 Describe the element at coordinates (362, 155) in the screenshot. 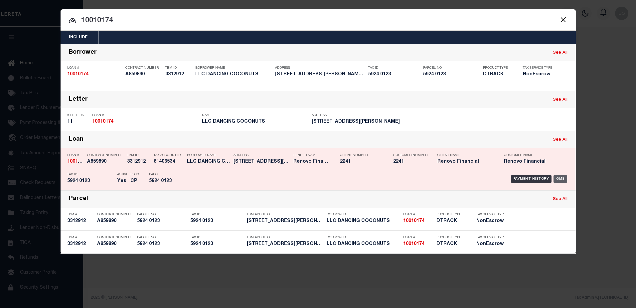

I see `p: Client Number` at that location.